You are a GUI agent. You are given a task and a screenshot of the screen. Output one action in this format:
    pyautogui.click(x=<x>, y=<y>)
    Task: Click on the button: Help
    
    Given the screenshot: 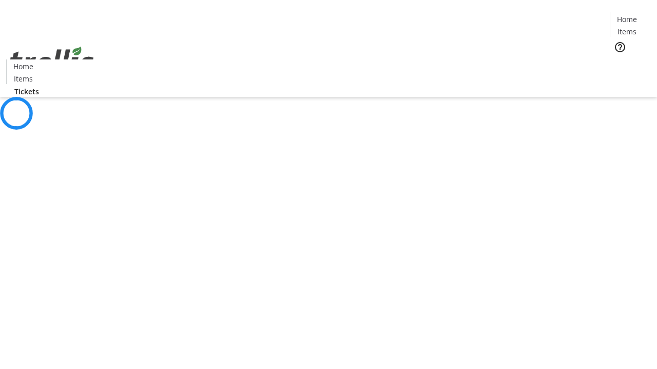 What is the action you would take?
    pyautogui.click(x=620, y=47)
    